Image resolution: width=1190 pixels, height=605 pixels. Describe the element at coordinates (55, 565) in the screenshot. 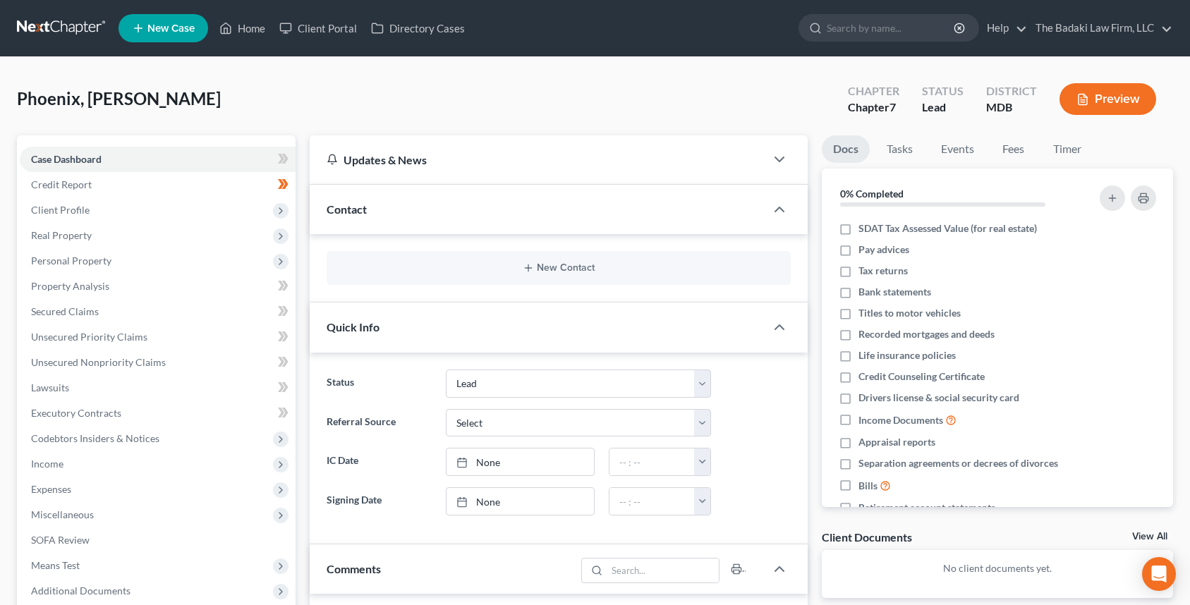

I see `span: Means Test` at that location.